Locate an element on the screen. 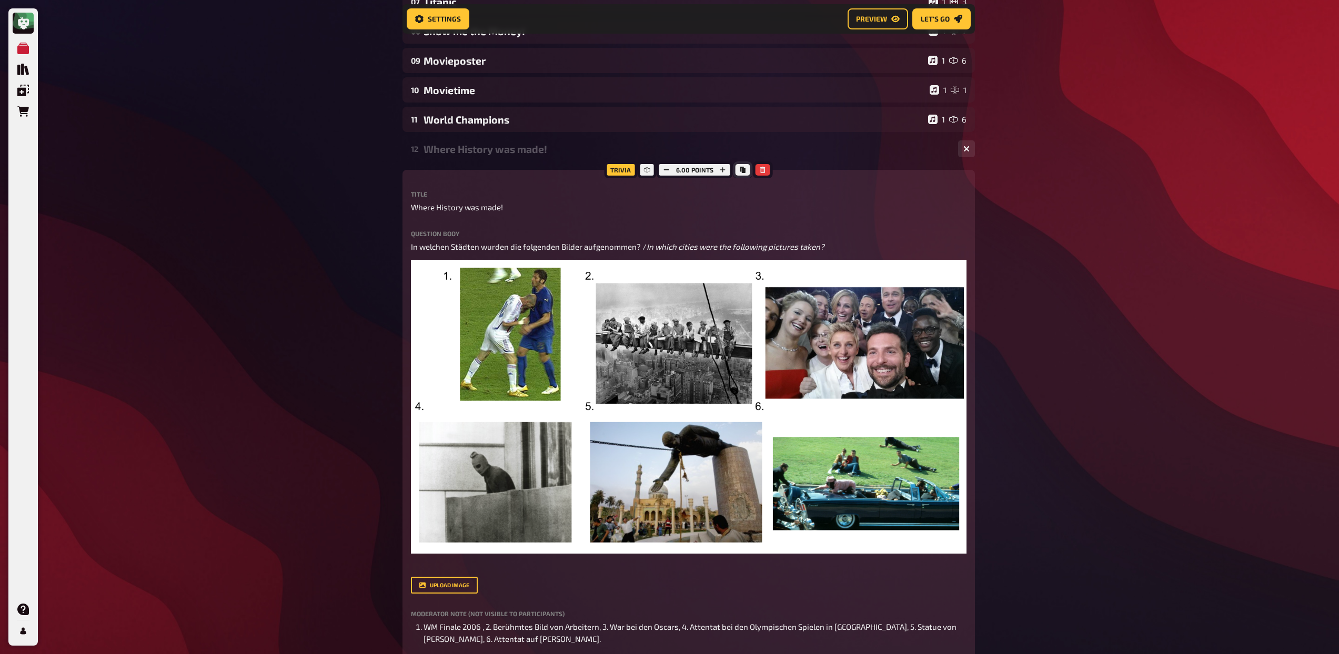 Image resolution: width=1339 pixels, height=654 pixels. img: Bildschirm­foto 2023-05-02 um 13.14.59 is located at coordinates (689, 407).